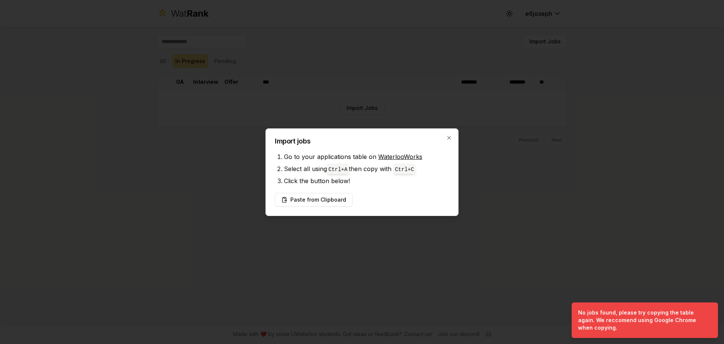  I want to click on h2: Import jobs, so click(362, 141).